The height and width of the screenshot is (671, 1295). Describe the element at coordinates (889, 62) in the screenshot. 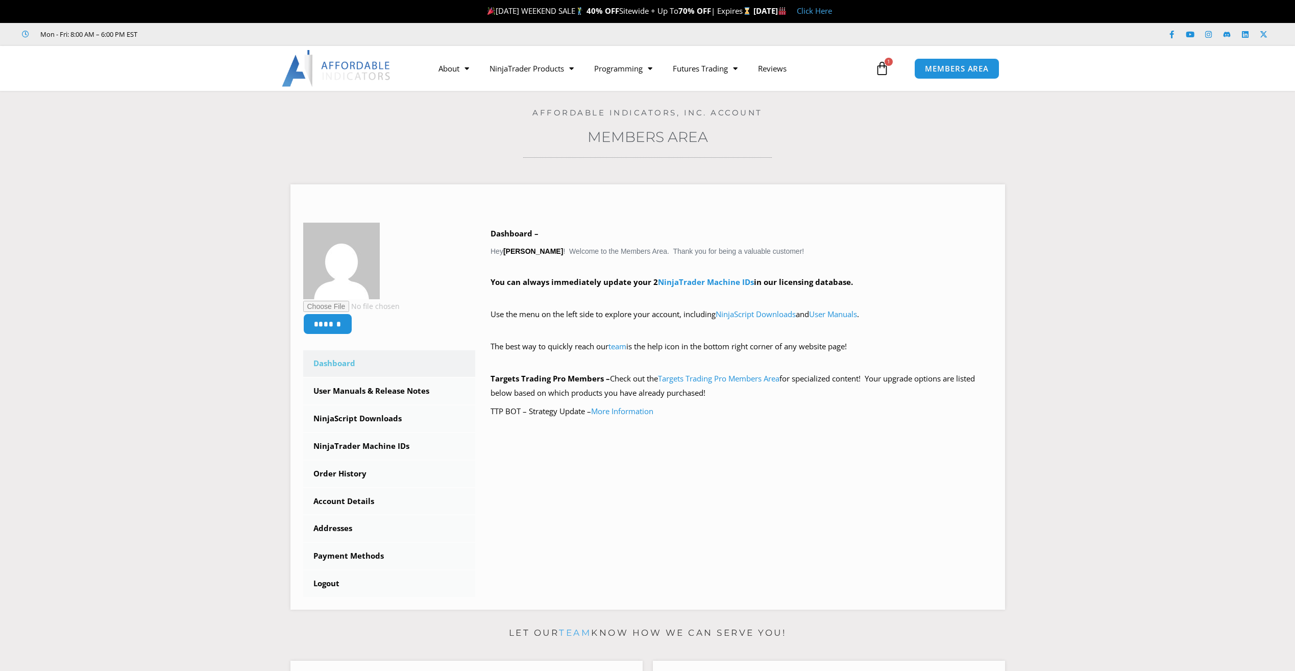

I see `span: 1` at that location.